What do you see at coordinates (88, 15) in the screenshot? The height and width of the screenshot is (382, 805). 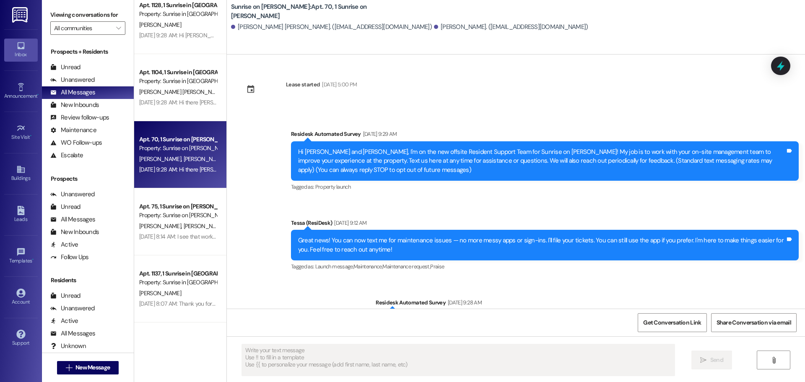 I see `label: Viewing conversations for` at bounding box center [88, 15].